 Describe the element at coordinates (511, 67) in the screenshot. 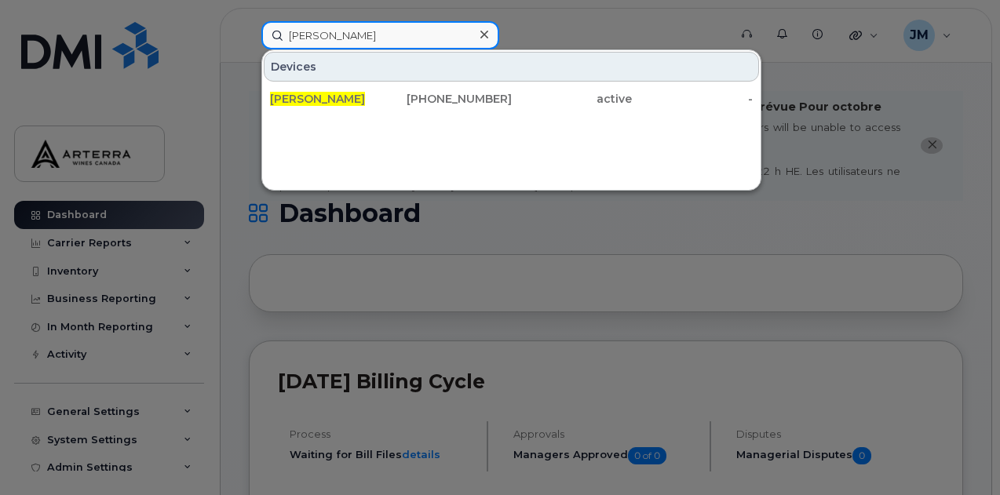

I see `div: Devices` at that location.